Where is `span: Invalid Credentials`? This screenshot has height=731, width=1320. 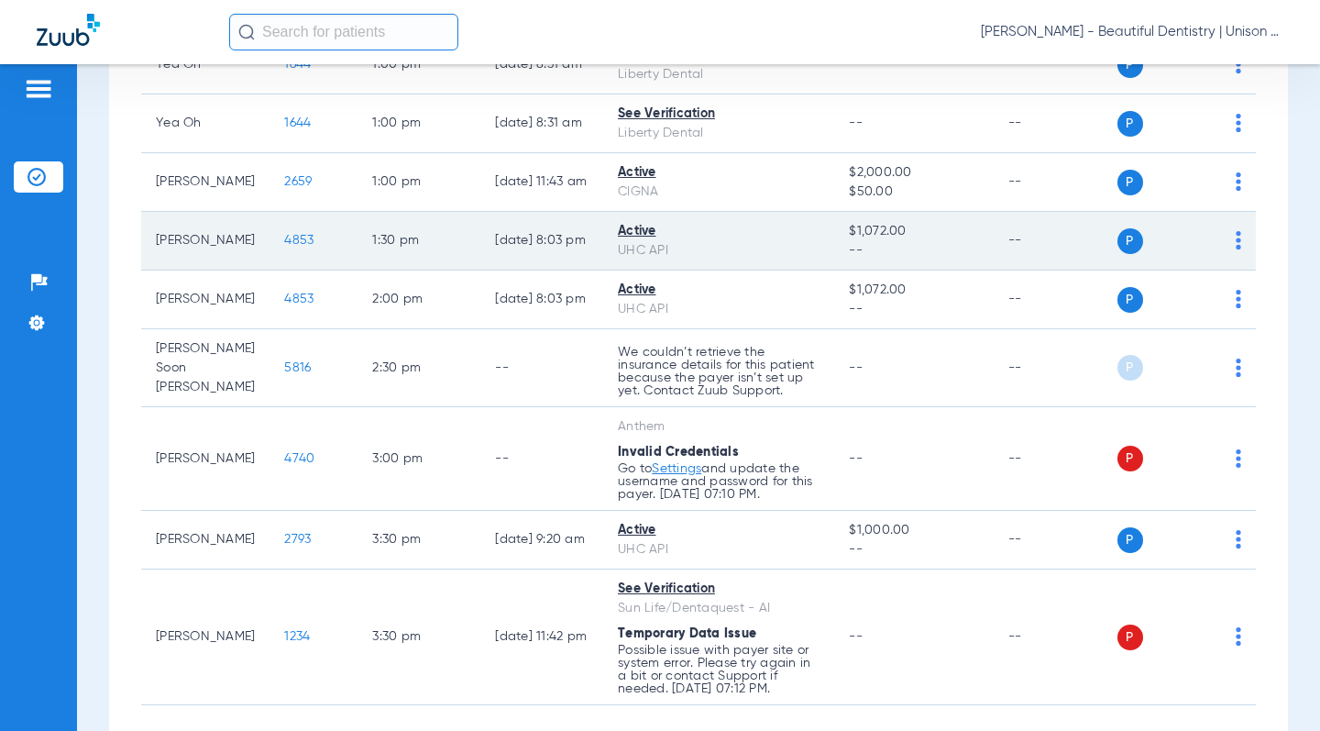 span: Invalid Credentials is located at coordinates (678, 452).